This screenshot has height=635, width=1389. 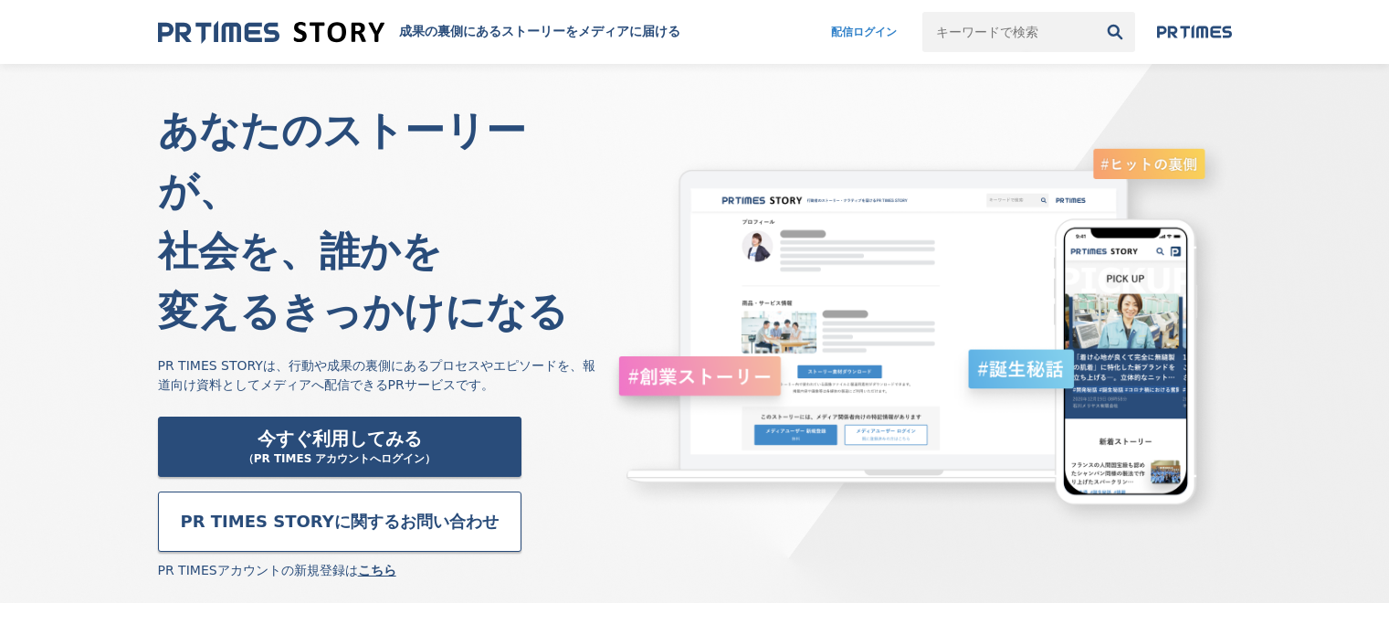 What do you see at coordinates (540, 32) in the screenshot?
I see `h1: 成果の裏側にあるストーリーをメディアに届ける` at bounding box center [540, 32].